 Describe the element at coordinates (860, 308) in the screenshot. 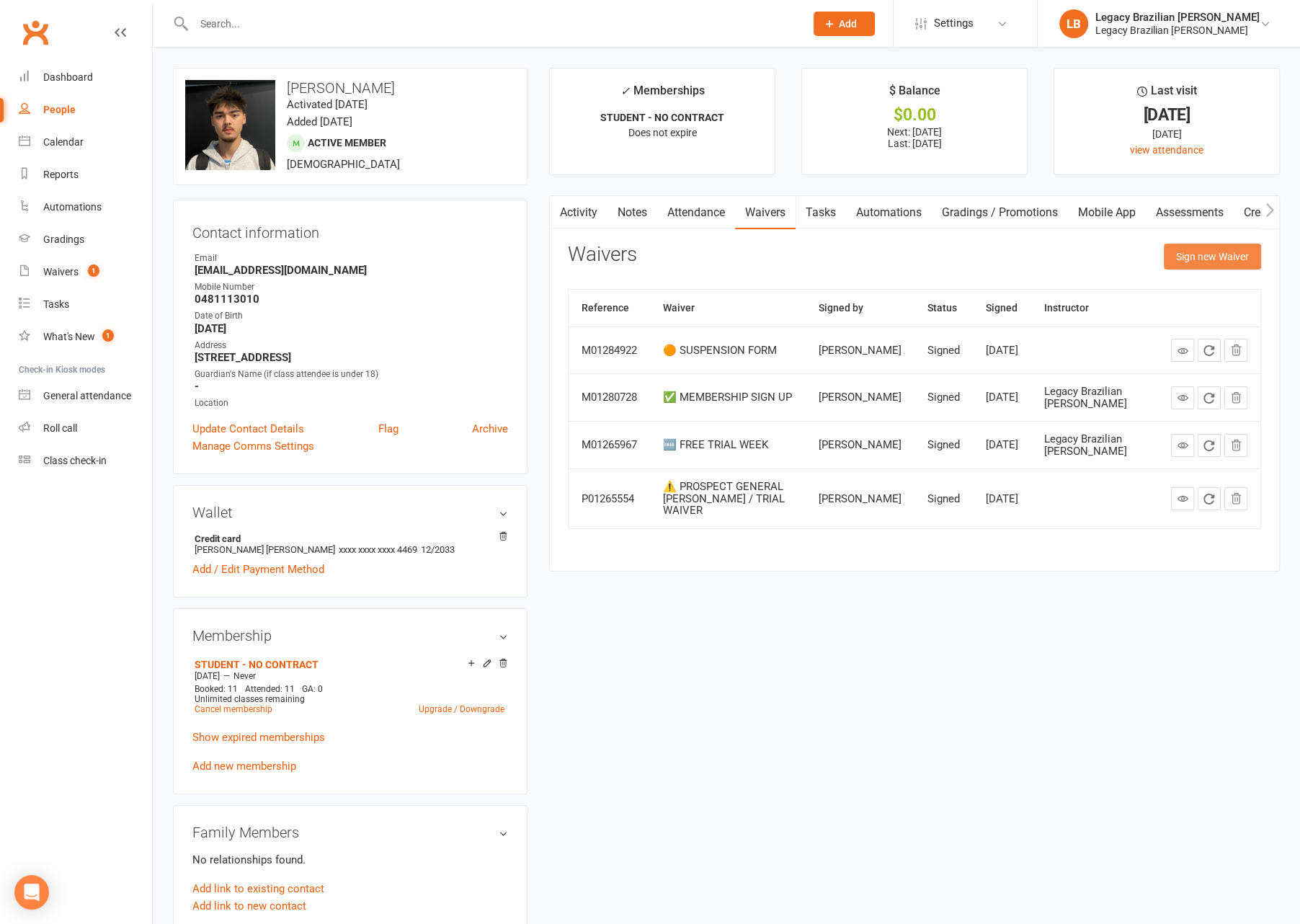

I see `th: Signed by` at that location.